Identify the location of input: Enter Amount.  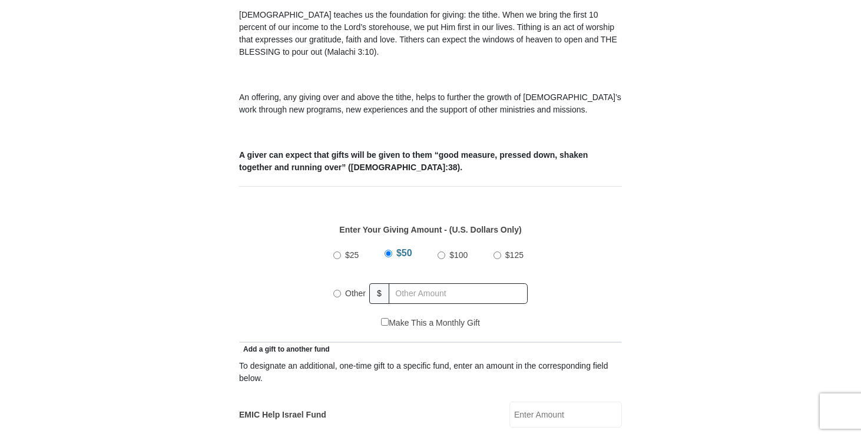
(565, 414).